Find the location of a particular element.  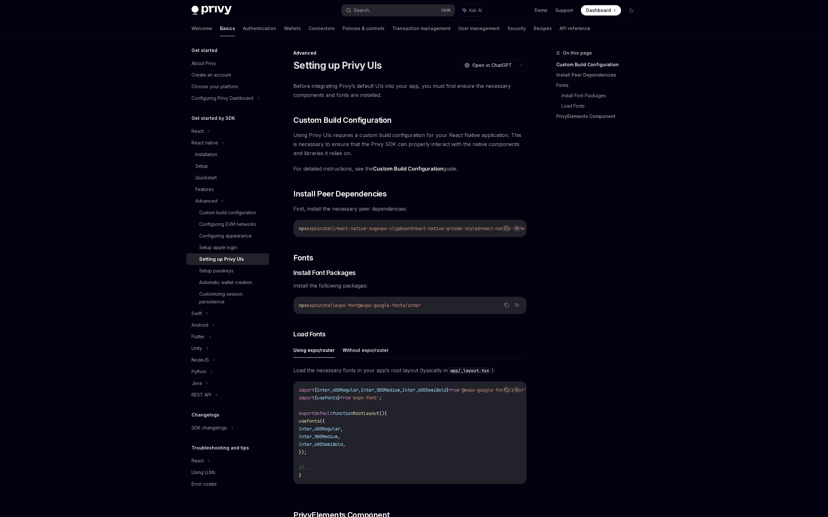

span: expo-font is located at coordinates (347, 306).